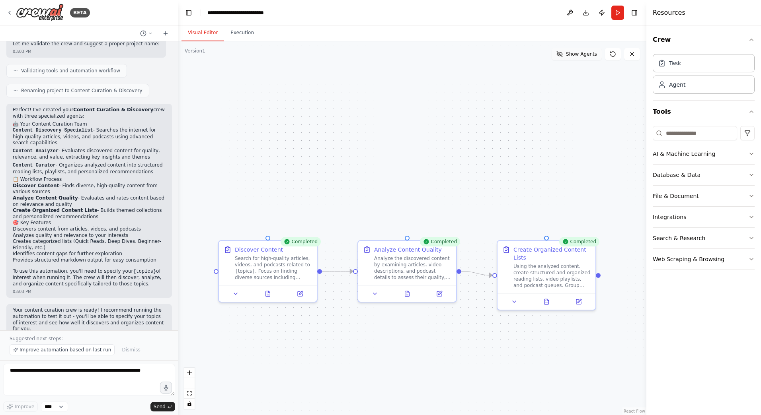 The height and width of the screenshot is (415, 761). What do you see at coordinates (89, 169) in the screenshot?
I see `p: - Organizes analyzed content into structured reading lists, playlists, and personalized recommend...` at bounding box center [89, 169].